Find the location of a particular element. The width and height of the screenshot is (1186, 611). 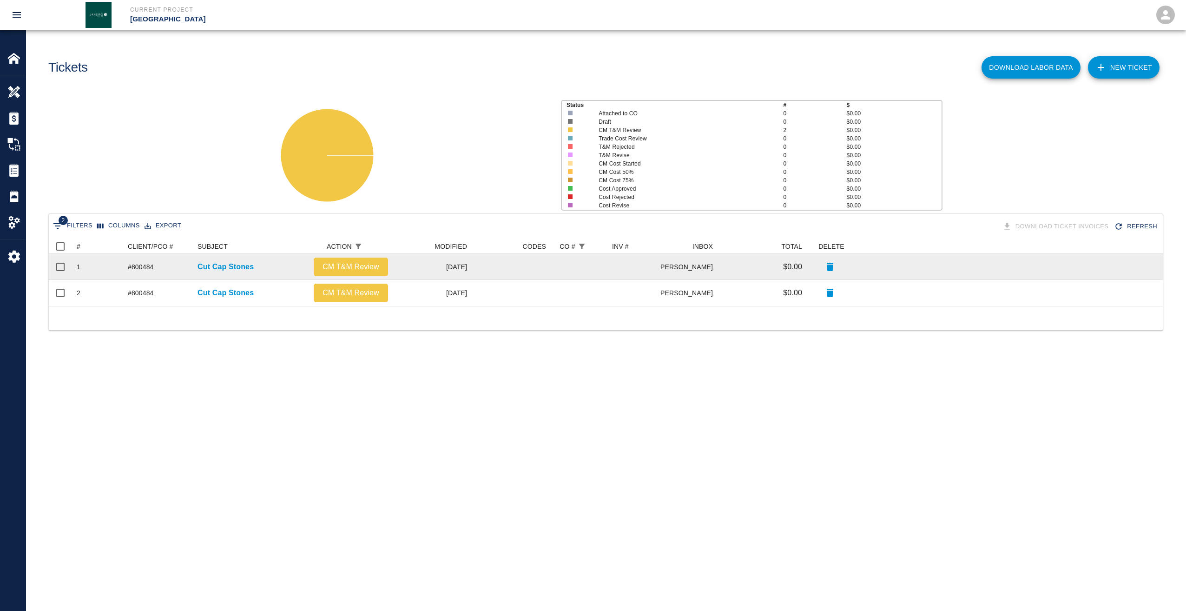

p: Draft is located at coordinates (681, 122).